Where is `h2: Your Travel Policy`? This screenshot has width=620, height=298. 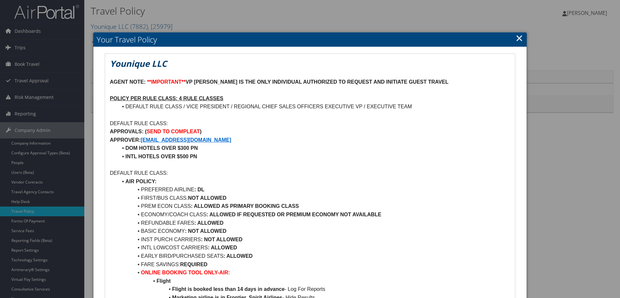
h2: Your Travel Policy is located at coordinates (310, 40).